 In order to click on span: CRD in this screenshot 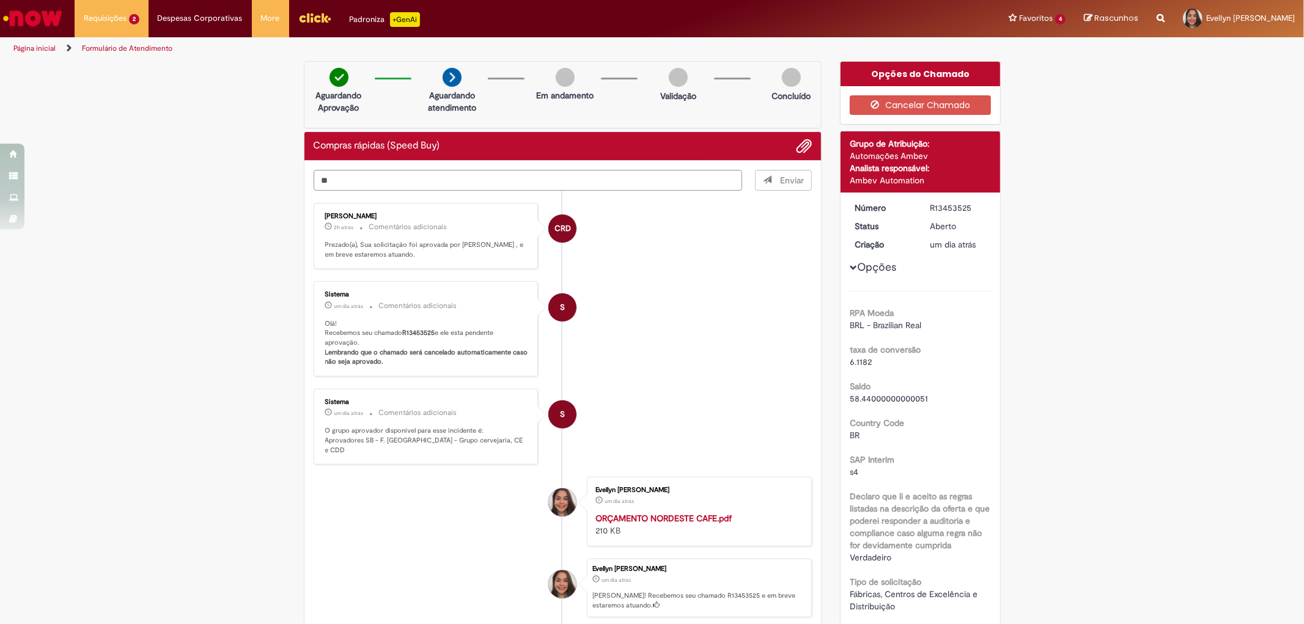, I will do `click(562, 229)`.